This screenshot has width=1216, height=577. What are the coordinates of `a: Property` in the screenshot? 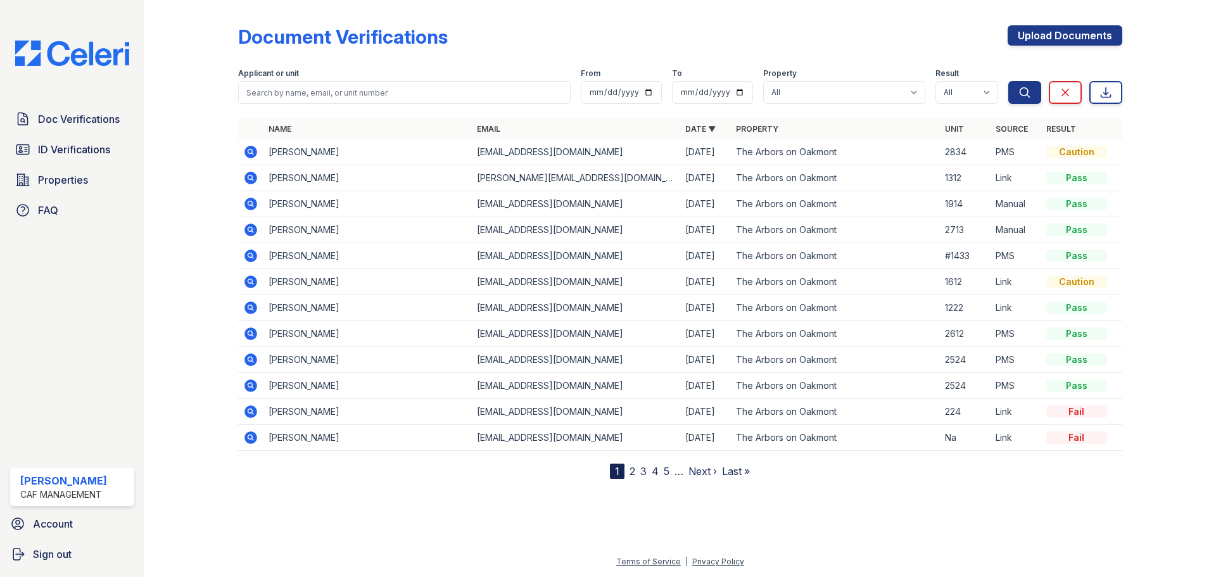 It's located at (757, 129).